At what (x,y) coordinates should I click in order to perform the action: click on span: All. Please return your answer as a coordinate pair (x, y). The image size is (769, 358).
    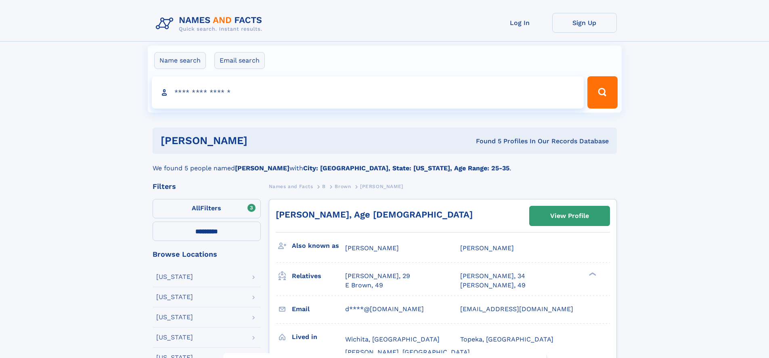
    Looking at the image, I should click on (196, 208).